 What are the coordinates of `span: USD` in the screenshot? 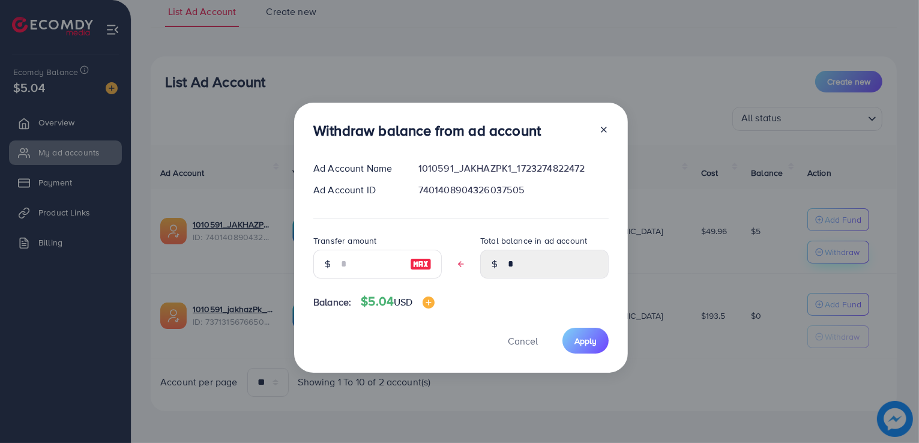 It's located at (403, 302).